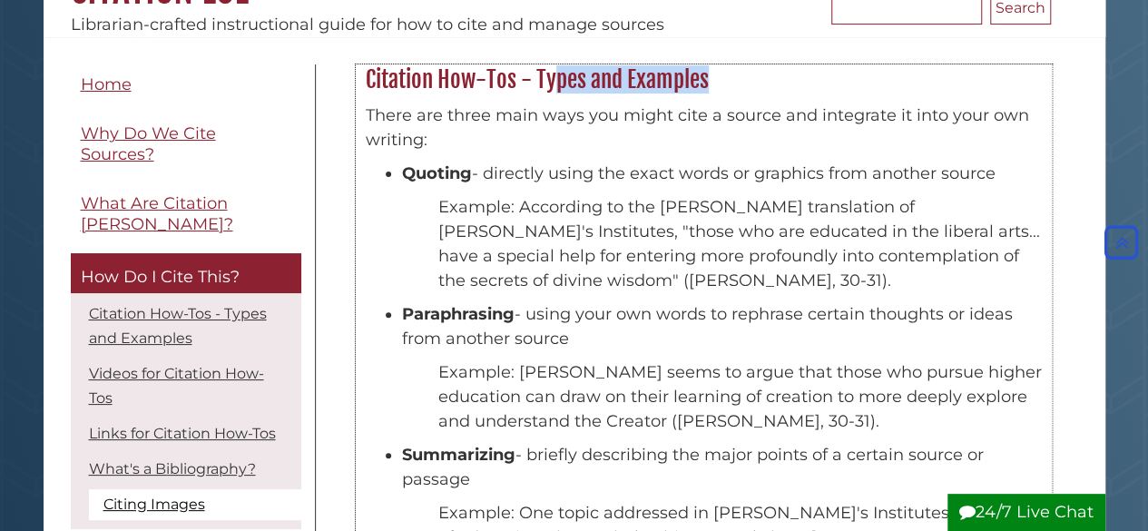 This screenshot has height=531, width=1148. I want to click on a: What's a Bibliography?, so click(172, 468).